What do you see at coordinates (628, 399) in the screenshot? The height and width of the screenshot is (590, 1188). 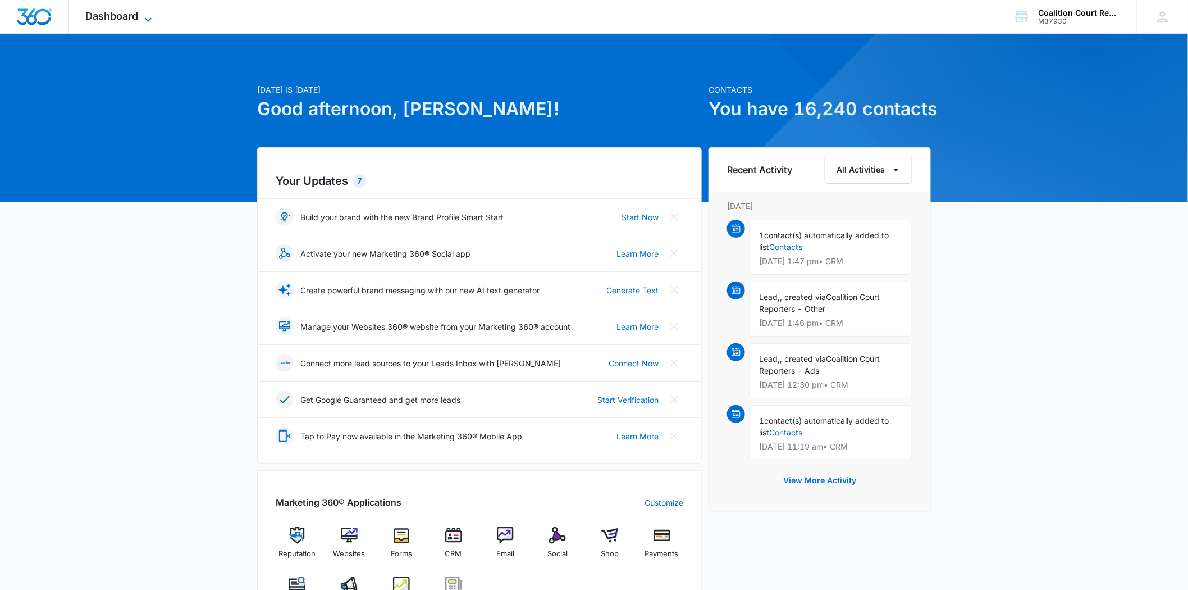 I see `a: Start Verification` at bounding box center [628, 399].